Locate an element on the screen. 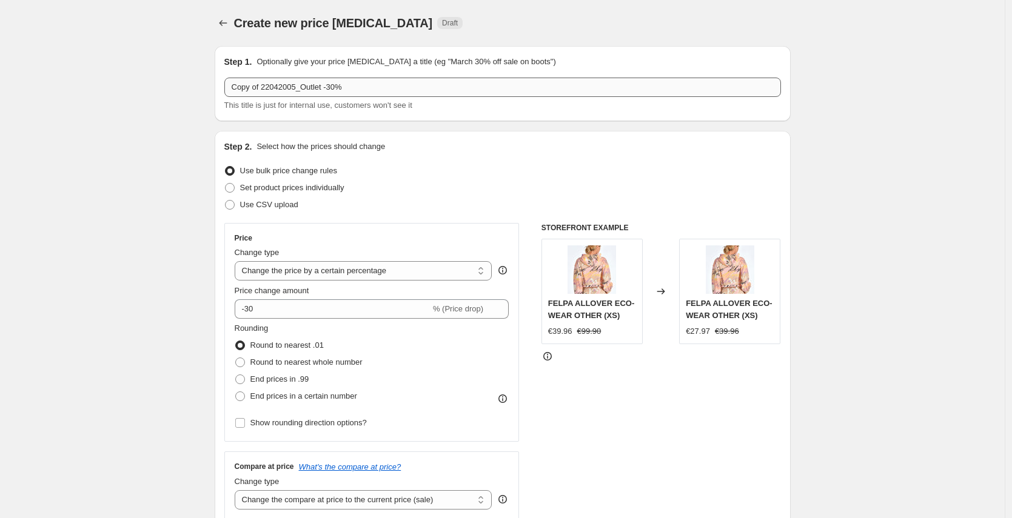  span: Set product prices individually is located at coordinates (292, 187).